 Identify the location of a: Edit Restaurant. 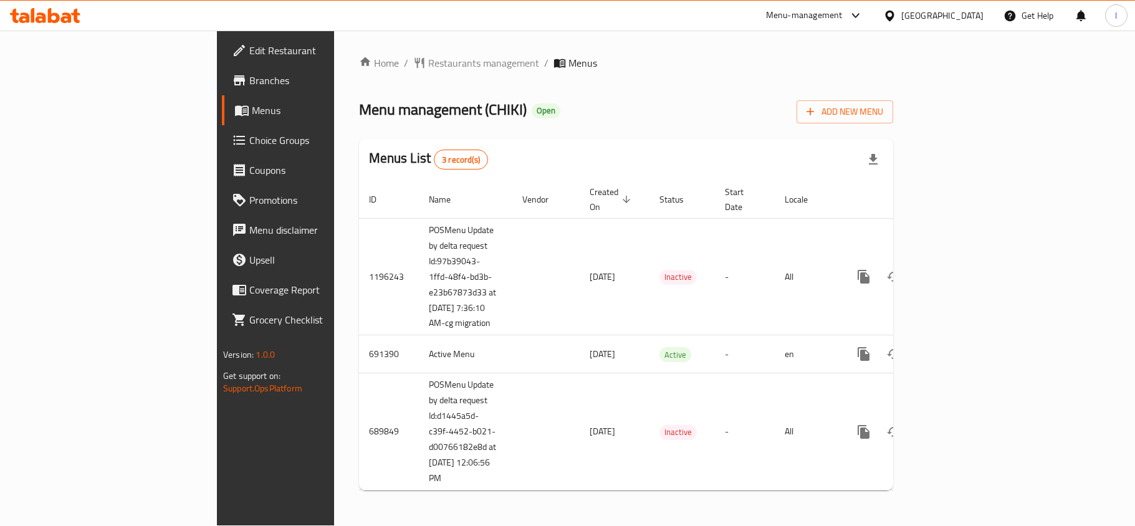
(314, 50).